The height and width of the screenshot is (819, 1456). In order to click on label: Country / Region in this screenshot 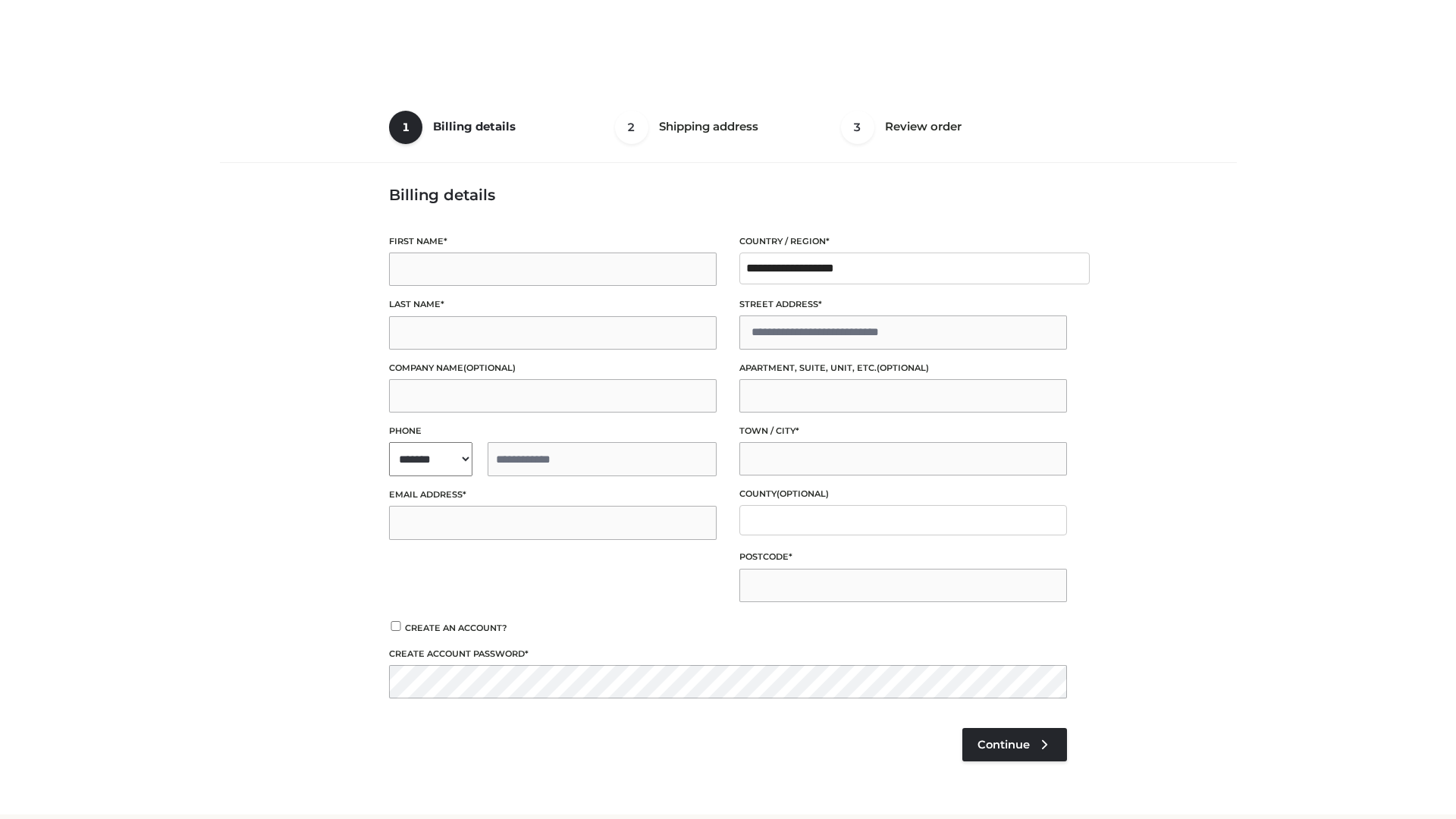, I will do `click(903, 241)`.